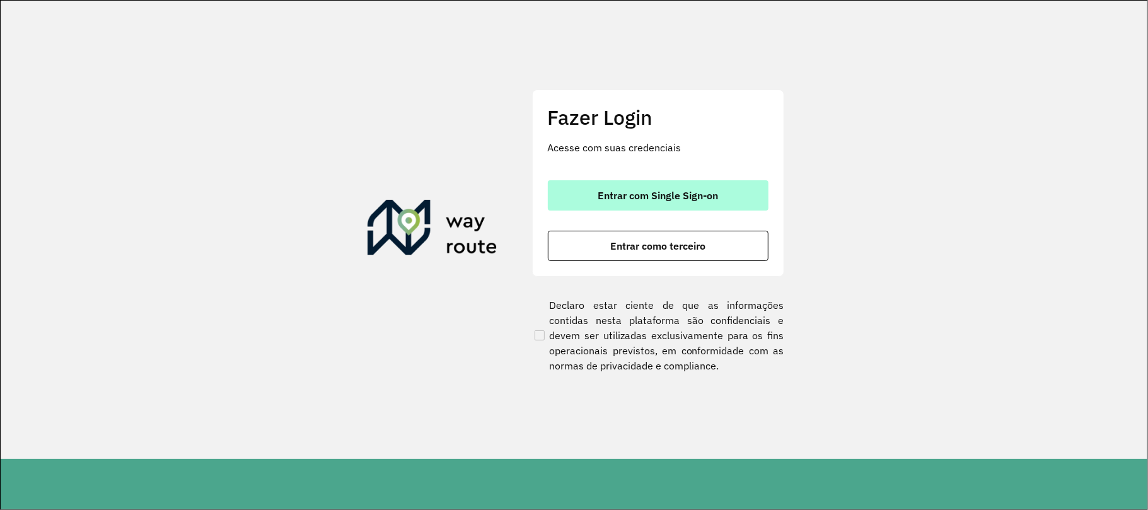 This screenshot has width=1148, height=510. Describe the element at coordinates (658, 336) in the screenshot. I see `label: Declaro estar ciente de que as informações contidas nesta plataforma são confidenciais e devem se...` at that location.